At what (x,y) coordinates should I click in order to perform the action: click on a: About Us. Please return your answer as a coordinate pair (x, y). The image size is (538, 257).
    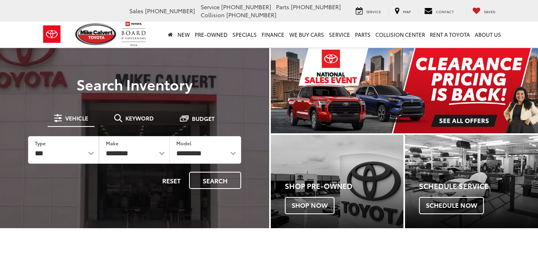
    Looking at the image, I should click on (487, 34).